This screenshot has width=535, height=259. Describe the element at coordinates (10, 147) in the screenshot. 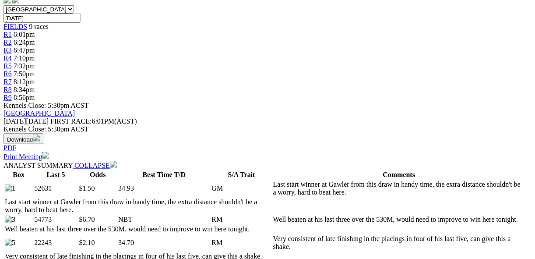

I see `a: PDF` at that location.